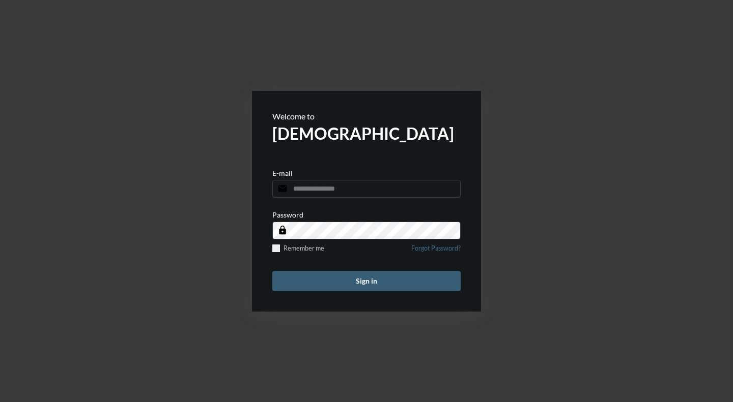 This screenshot has height=402, width=733. Describe the element at coordinates (282, 173) in the screenshot. I see `p: E-mail` at that location.